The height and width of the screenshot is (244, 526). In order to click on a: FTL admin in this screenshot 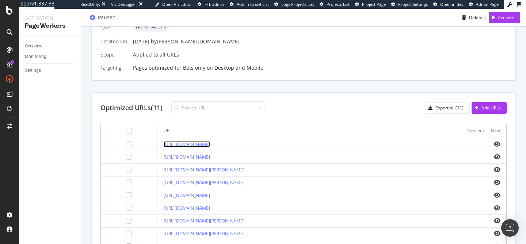, I will do `click(211, 4)`.